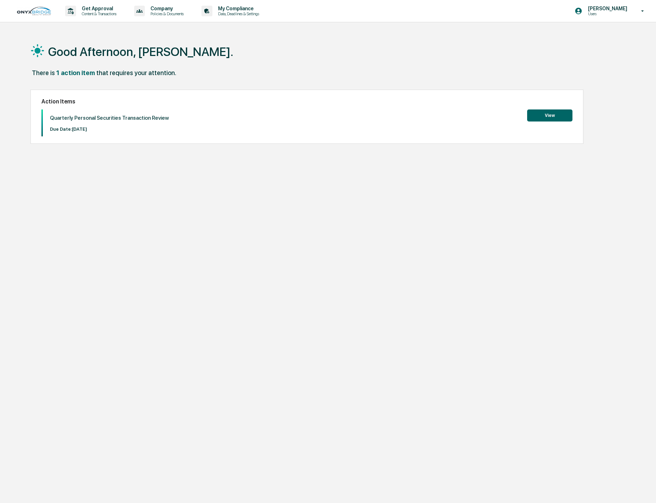  Describe the element at coordinates (75, 73) in the screenshot. I see `div: 1 action item` at that location.